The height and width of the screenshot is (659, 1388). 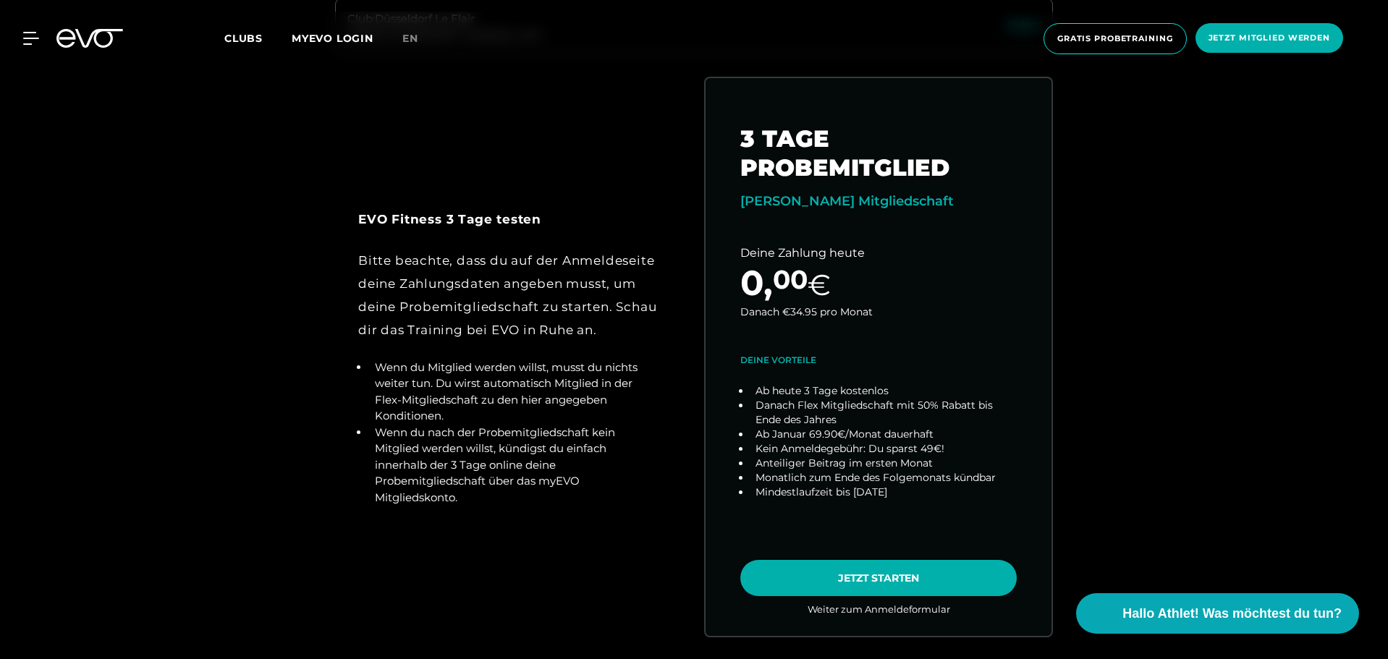 I want to click on strong: EVO Fitness 3 Tage testen, so click(x=449, y=219).